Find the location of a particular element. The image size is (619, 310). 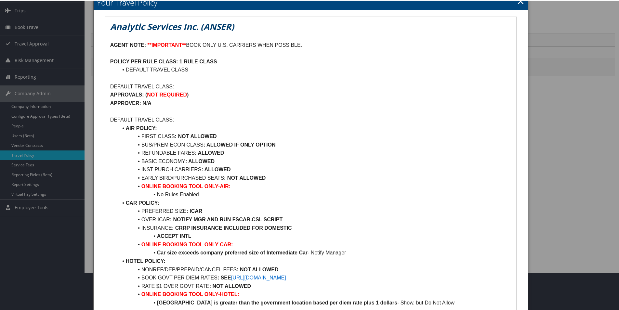

strong: : CRRP INSURANCE is located at coordinates (197, 227).